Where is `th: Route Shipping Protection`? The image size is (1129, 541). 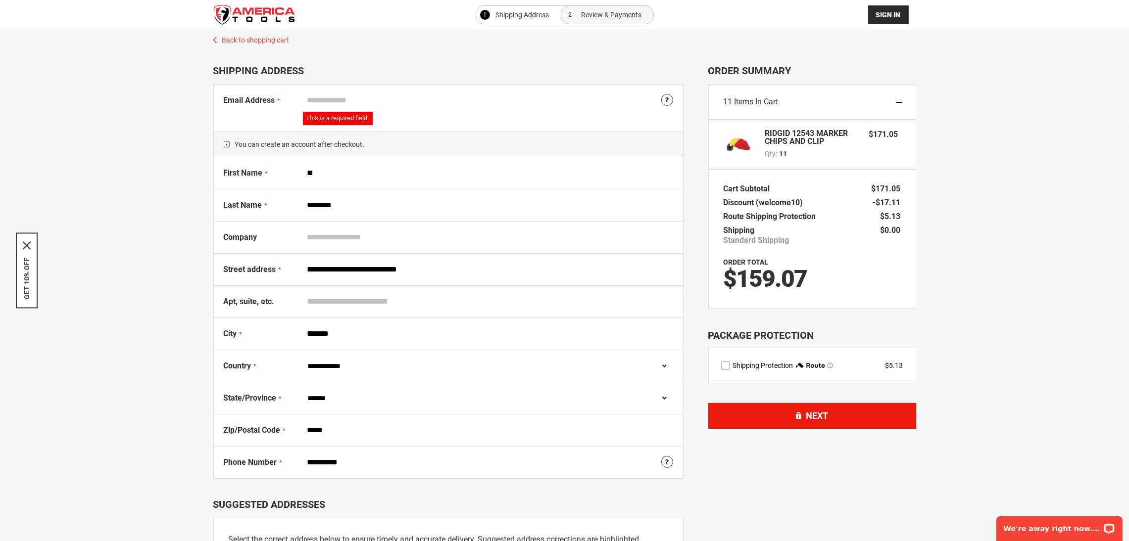 th: Route Shipping Protection is located at coordinates (772, 217).